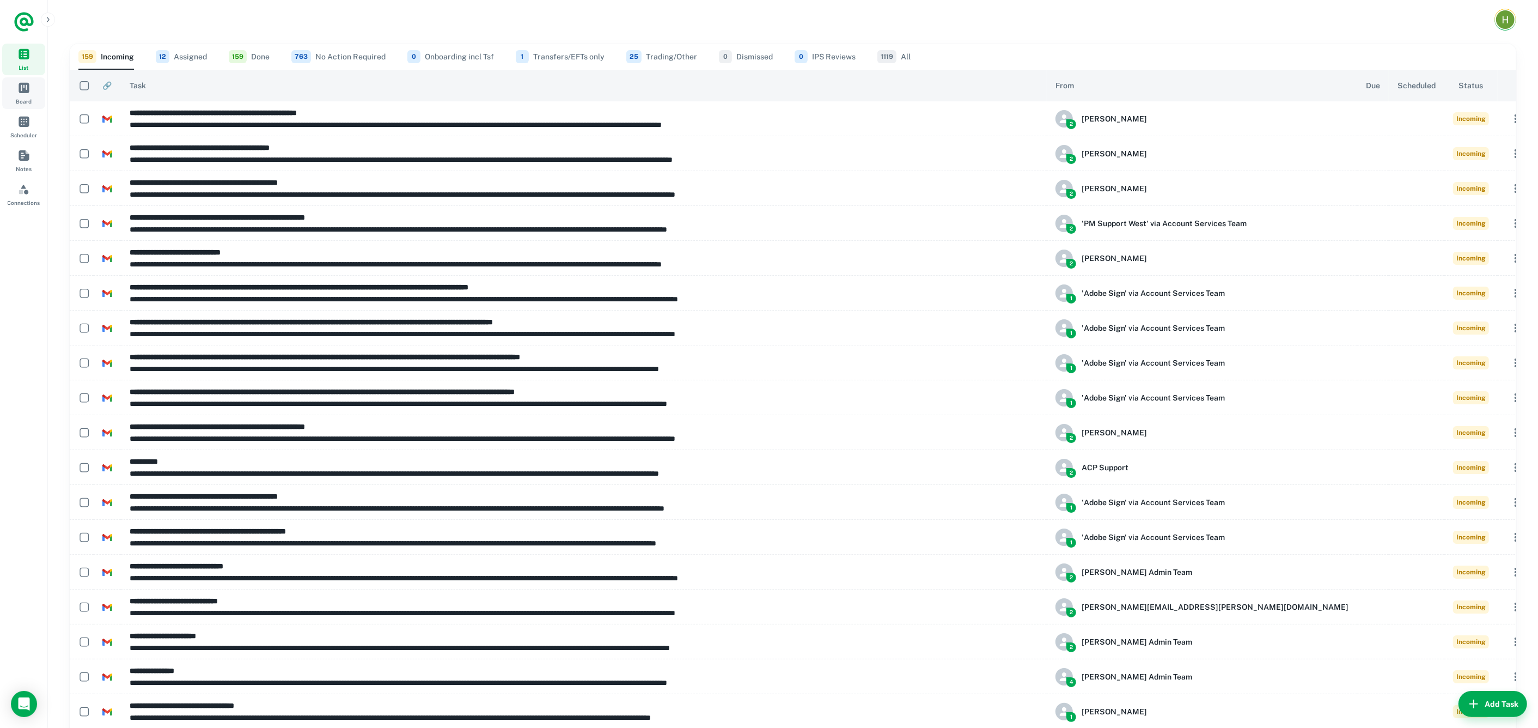 This screenshot has width=1538, height=728. I want to click on span: 1119, so click(887, 57).